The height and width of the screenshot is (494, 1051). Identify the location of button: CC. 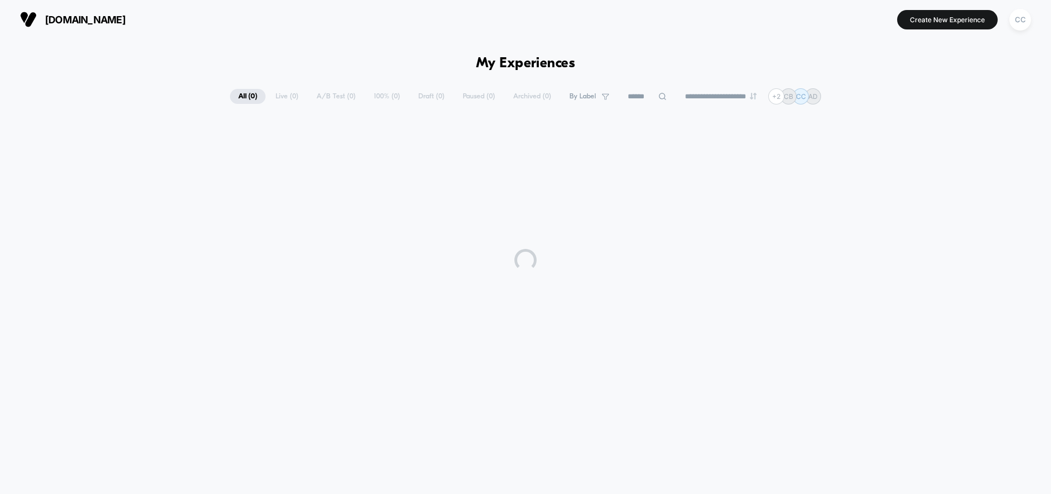
(1020, 19).